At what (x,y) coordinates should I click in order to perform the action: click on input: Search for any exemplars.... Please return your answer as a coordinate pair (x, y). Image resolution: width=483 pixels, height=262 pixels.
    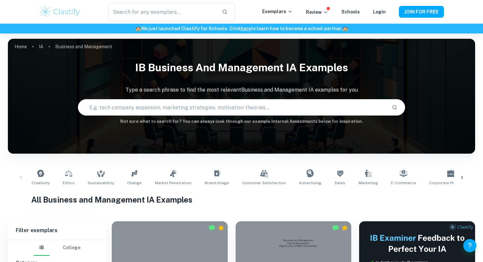
    Looking at the image, I should click on (162, 12).